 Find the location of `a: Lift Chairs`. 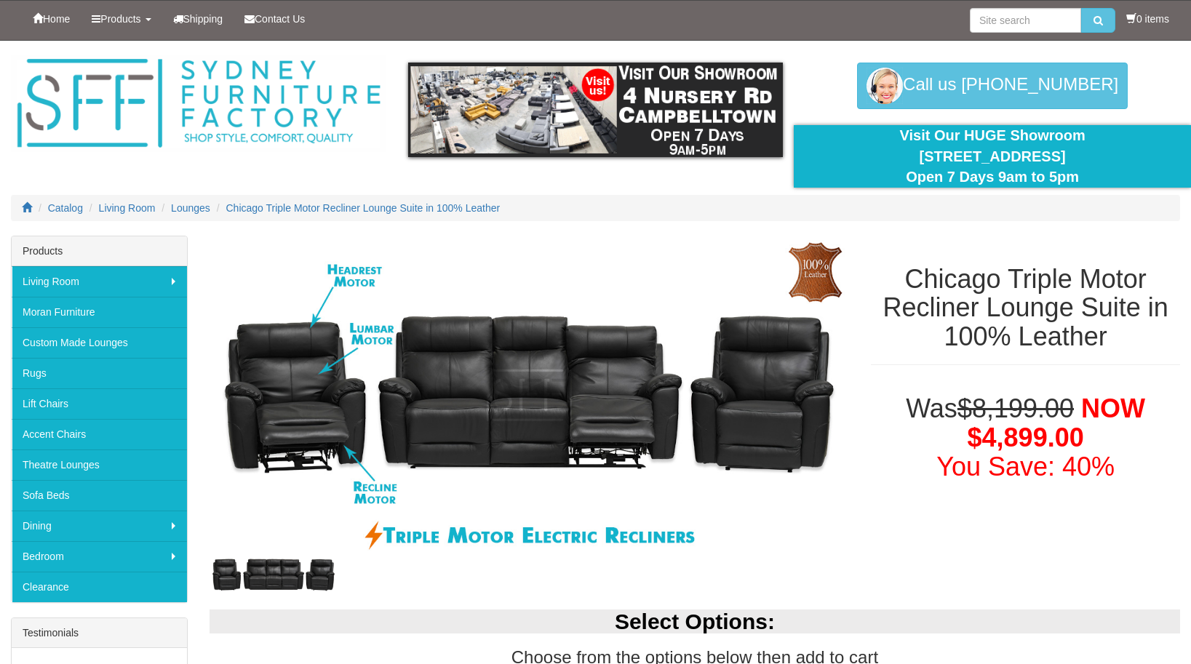

a: Lift Chairs is located at coordinates (99, 404).